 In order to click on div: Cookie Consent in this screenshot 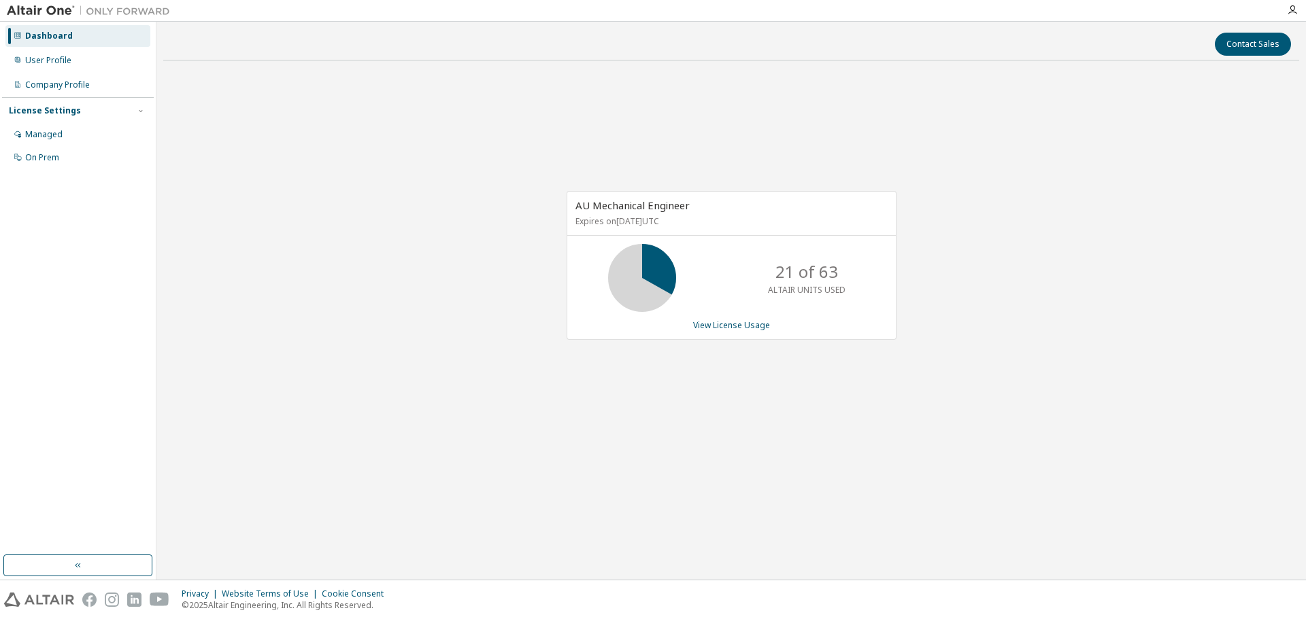, I will do `click(356, 594)`.